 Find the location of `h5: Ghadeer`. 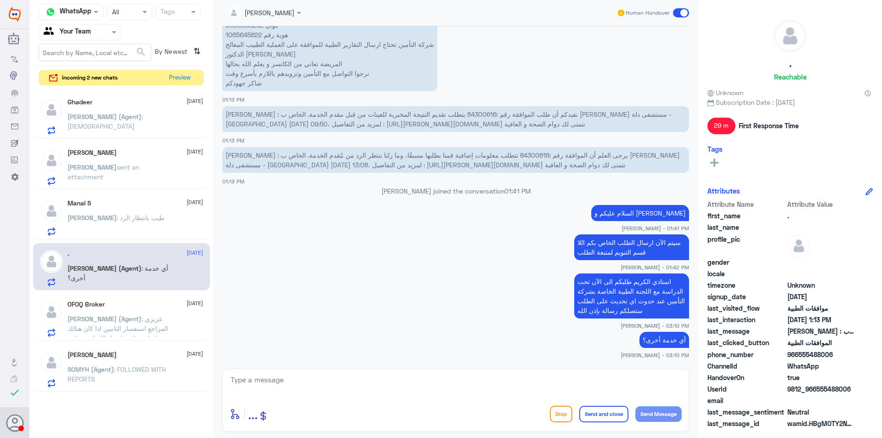

h5: Ghadeer is located at coordinates (80, 102).